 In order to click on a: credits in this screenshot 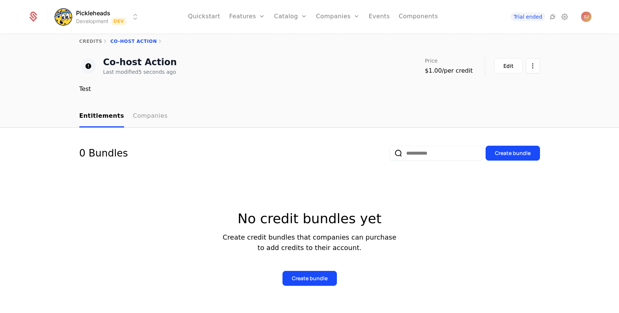, I will do `click(91, 41)`.